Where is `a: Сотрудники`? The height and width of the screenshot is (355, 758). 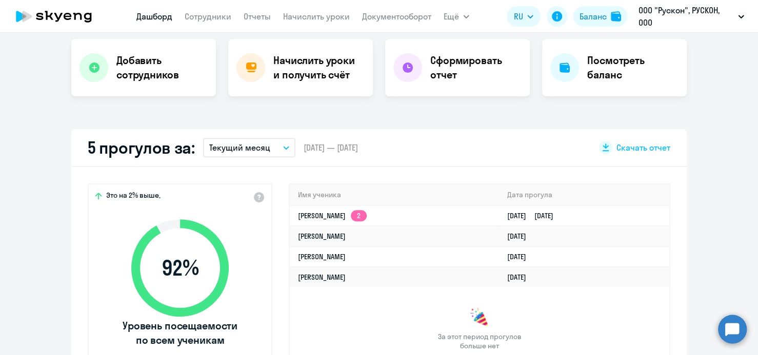 a: Сотрудники is located at coordinates (208, 16).